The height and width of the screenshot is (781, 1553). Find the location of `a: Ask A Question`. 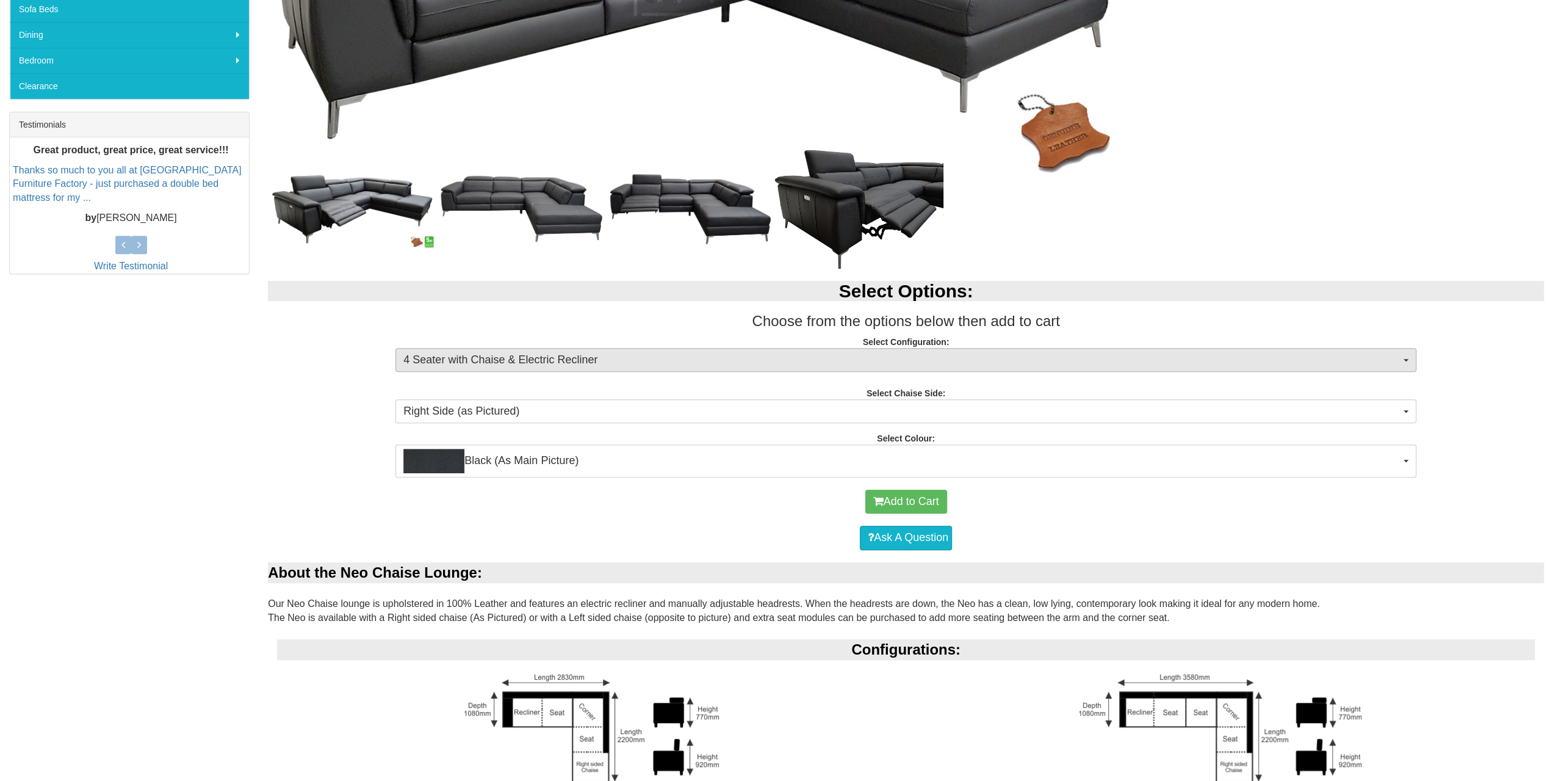

a: Ask A Question is located at coordinates (906, 538).